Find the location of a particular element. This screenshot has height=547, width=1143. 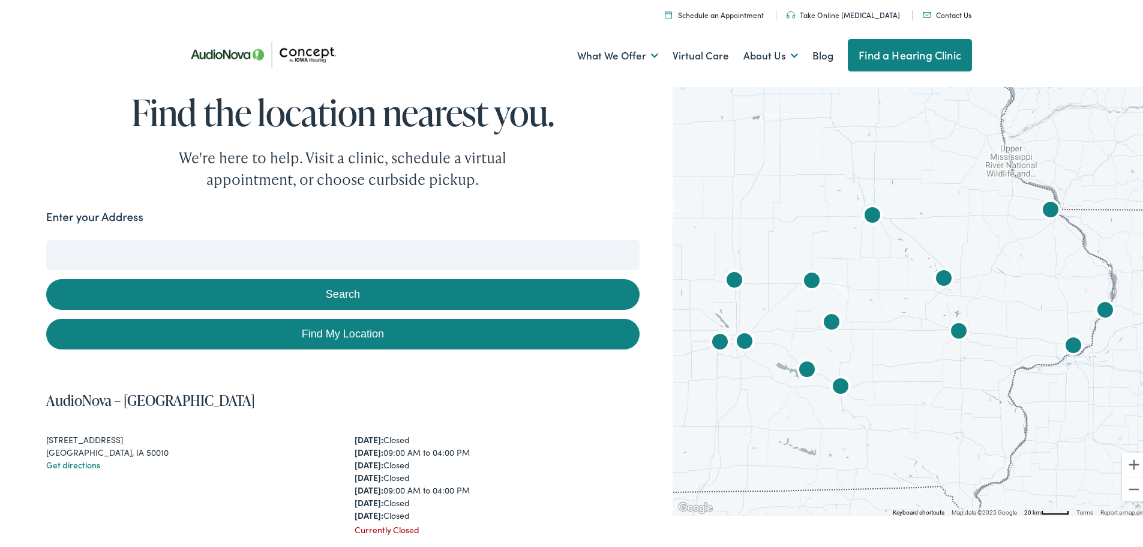

a: About Us is located at coordinates (770, 53).